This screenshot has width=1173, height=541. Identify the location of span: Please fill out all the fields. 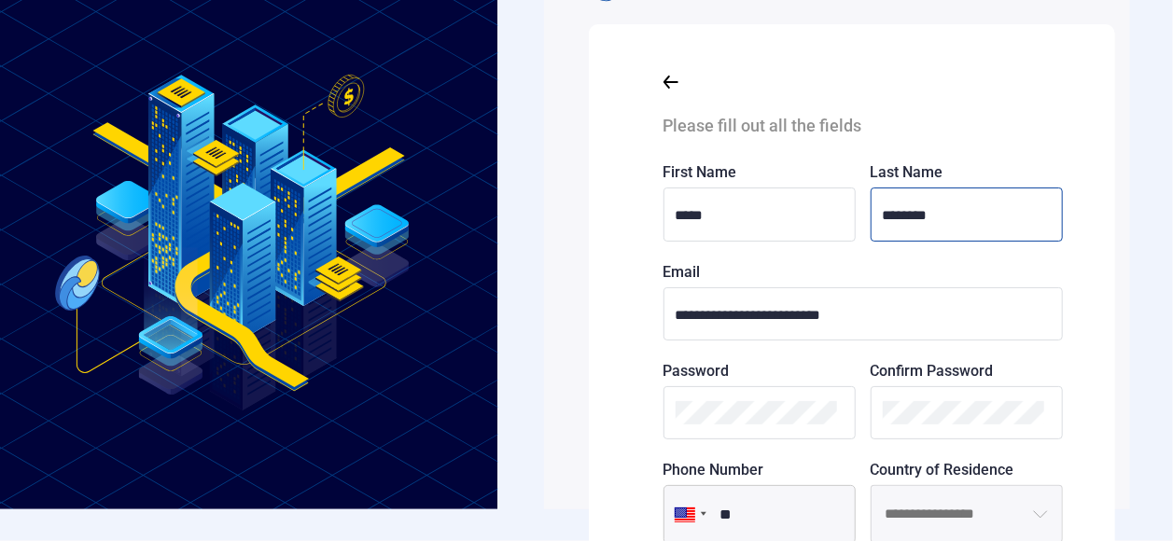
(763, 125).